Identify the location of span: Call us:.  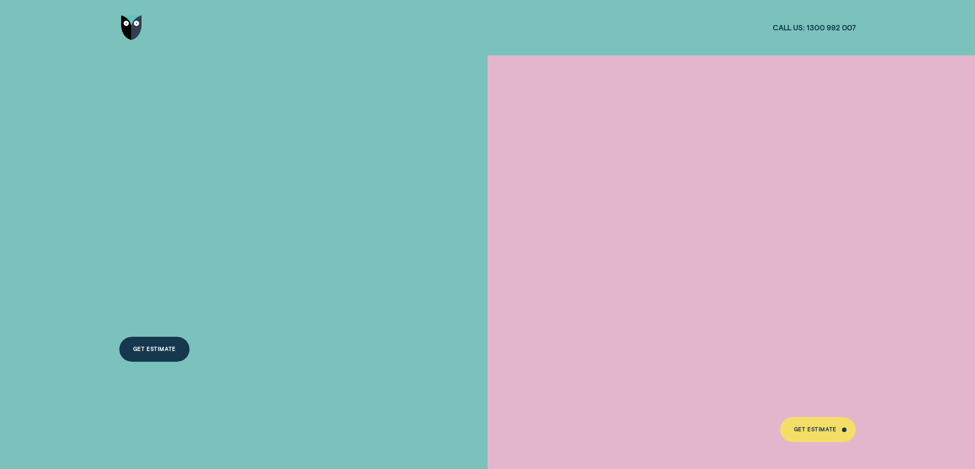
(789, 27).